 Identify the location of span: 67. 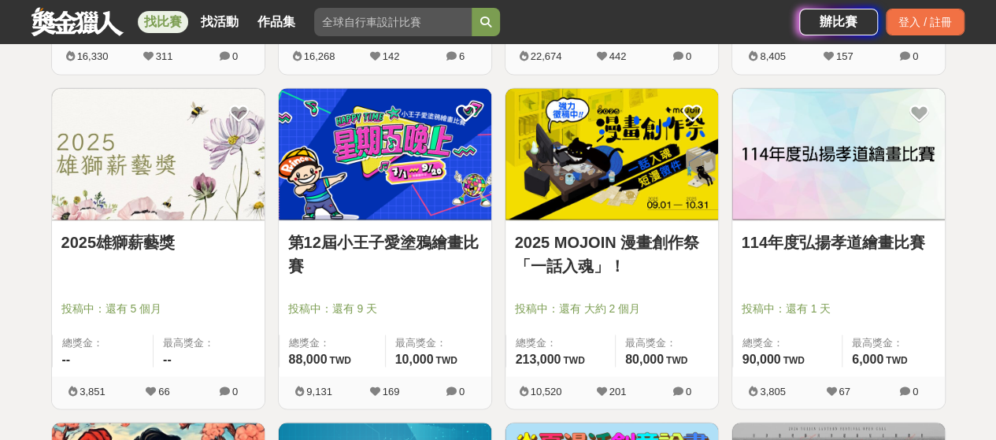
(844, 391).